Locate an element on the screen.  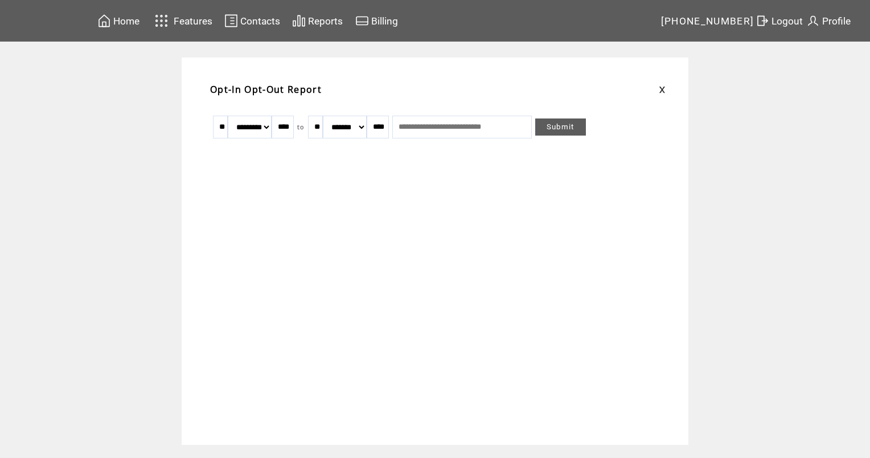
img: features.svg is located at coordinates (161, 20).